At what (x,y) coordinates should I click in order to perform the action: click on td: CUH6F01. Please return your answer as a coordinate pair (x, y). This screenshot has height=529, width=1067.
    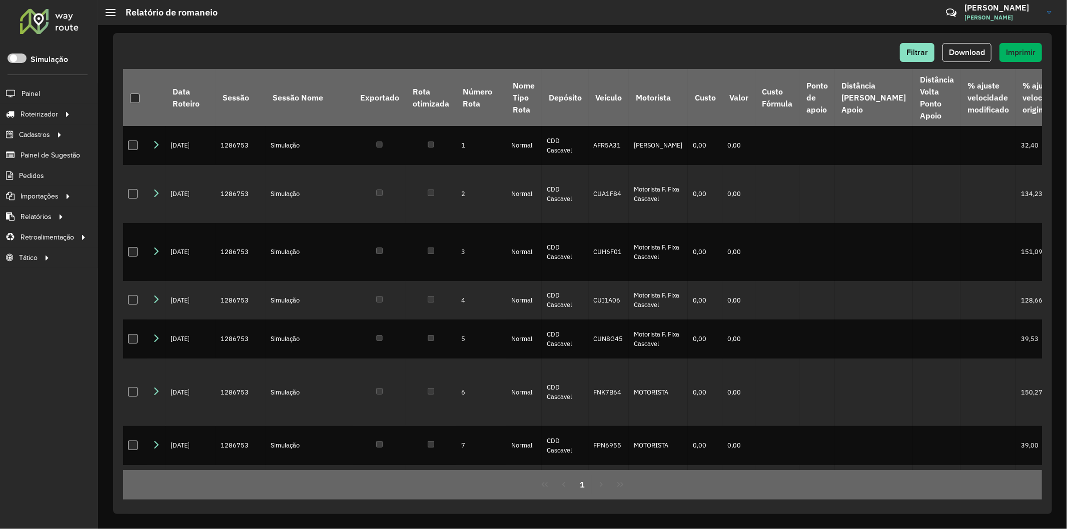
    Looking at the image, I should click on (609, 252).